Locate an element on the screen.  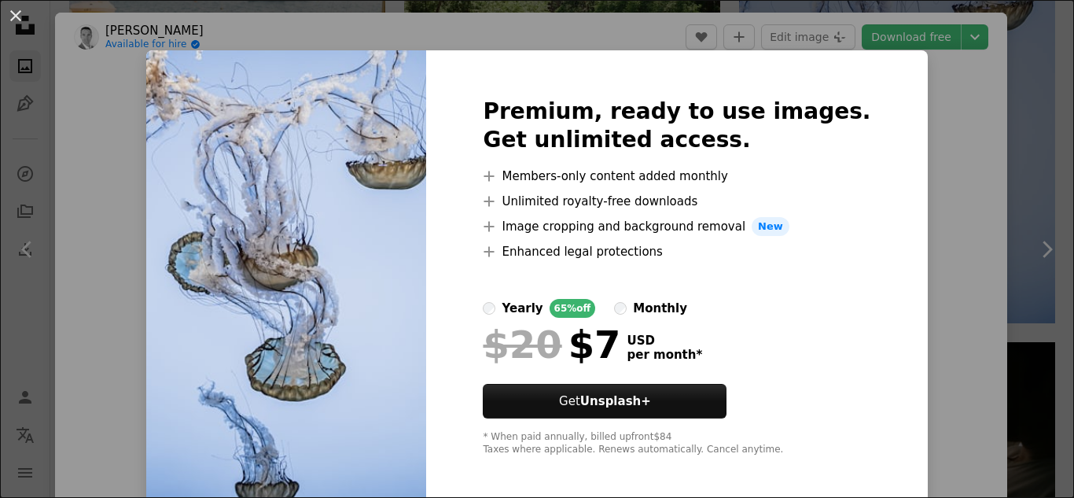
input: yearly65%off is located at coordinates (489, 308).